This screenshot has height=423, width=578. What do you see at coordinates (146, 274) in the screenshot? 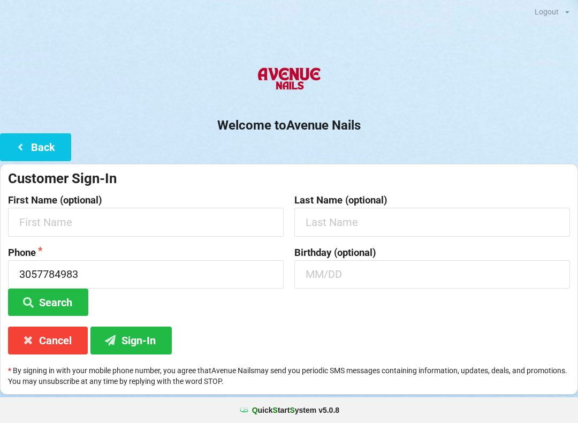
I see `input: 1234567890` at bounding box center [146, 274].